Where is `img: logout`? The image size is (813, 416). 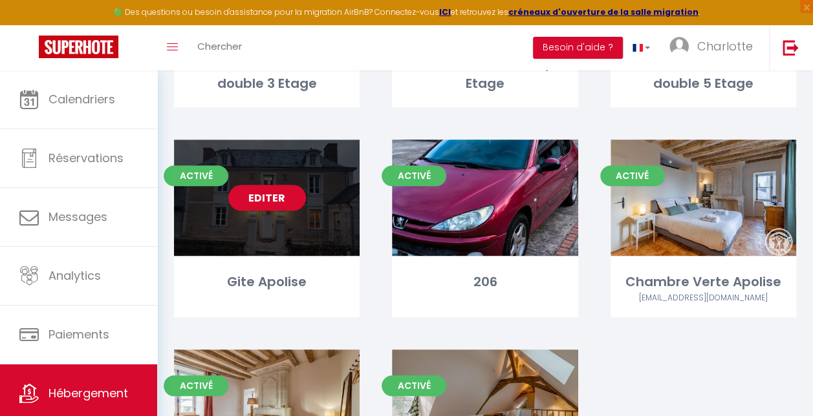
img: logout is located at coordinates (790, 47).